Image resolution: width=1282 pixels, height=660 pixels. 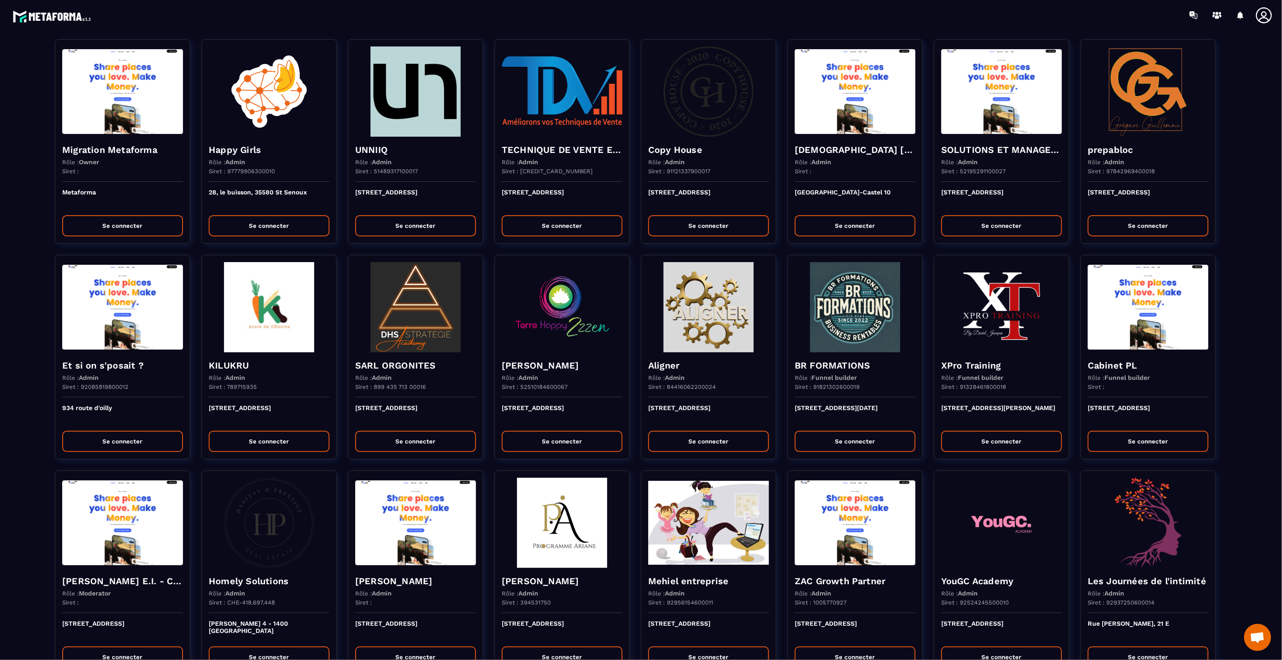 I want to click on h4: Cabinet PL, so click(x=1149, y=365).